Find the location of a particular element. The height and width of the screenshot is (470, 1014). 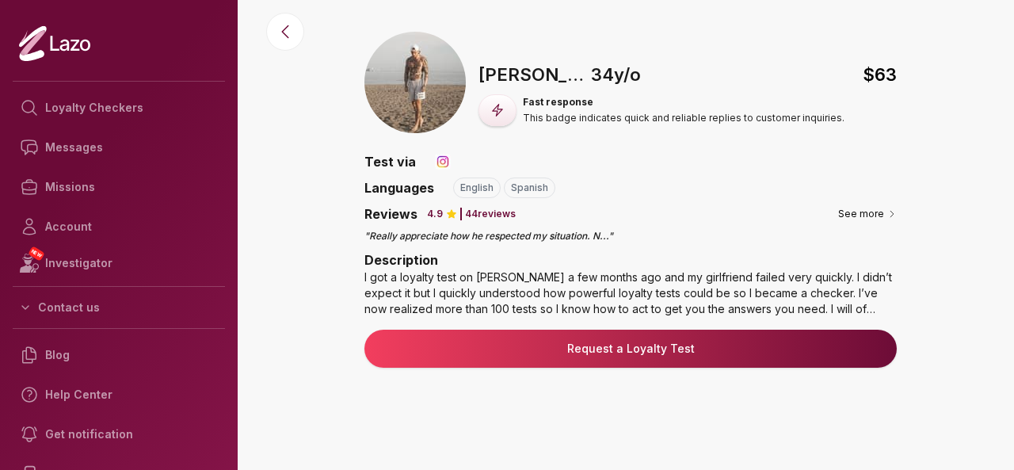

a: Account is located at coordinates (119, 227).